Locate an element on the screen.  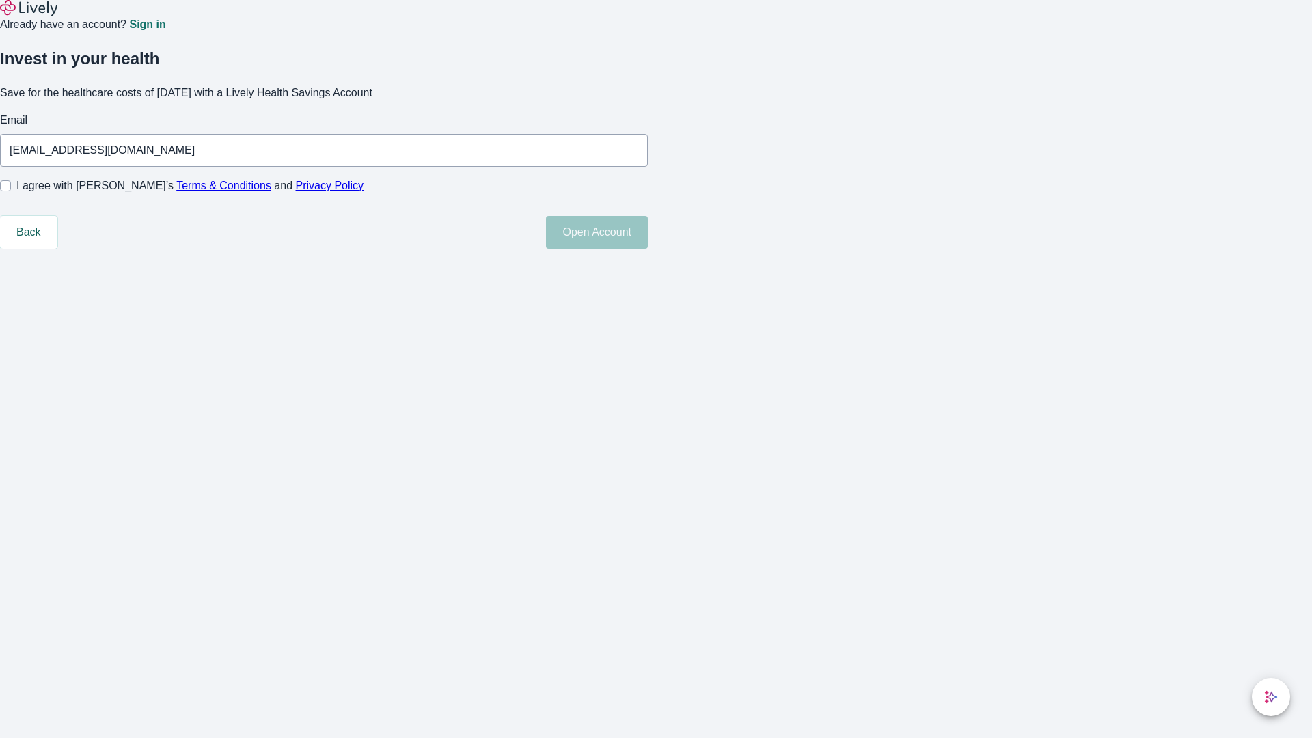
a: Terms & Conditions is located at coordinates (224, 185).